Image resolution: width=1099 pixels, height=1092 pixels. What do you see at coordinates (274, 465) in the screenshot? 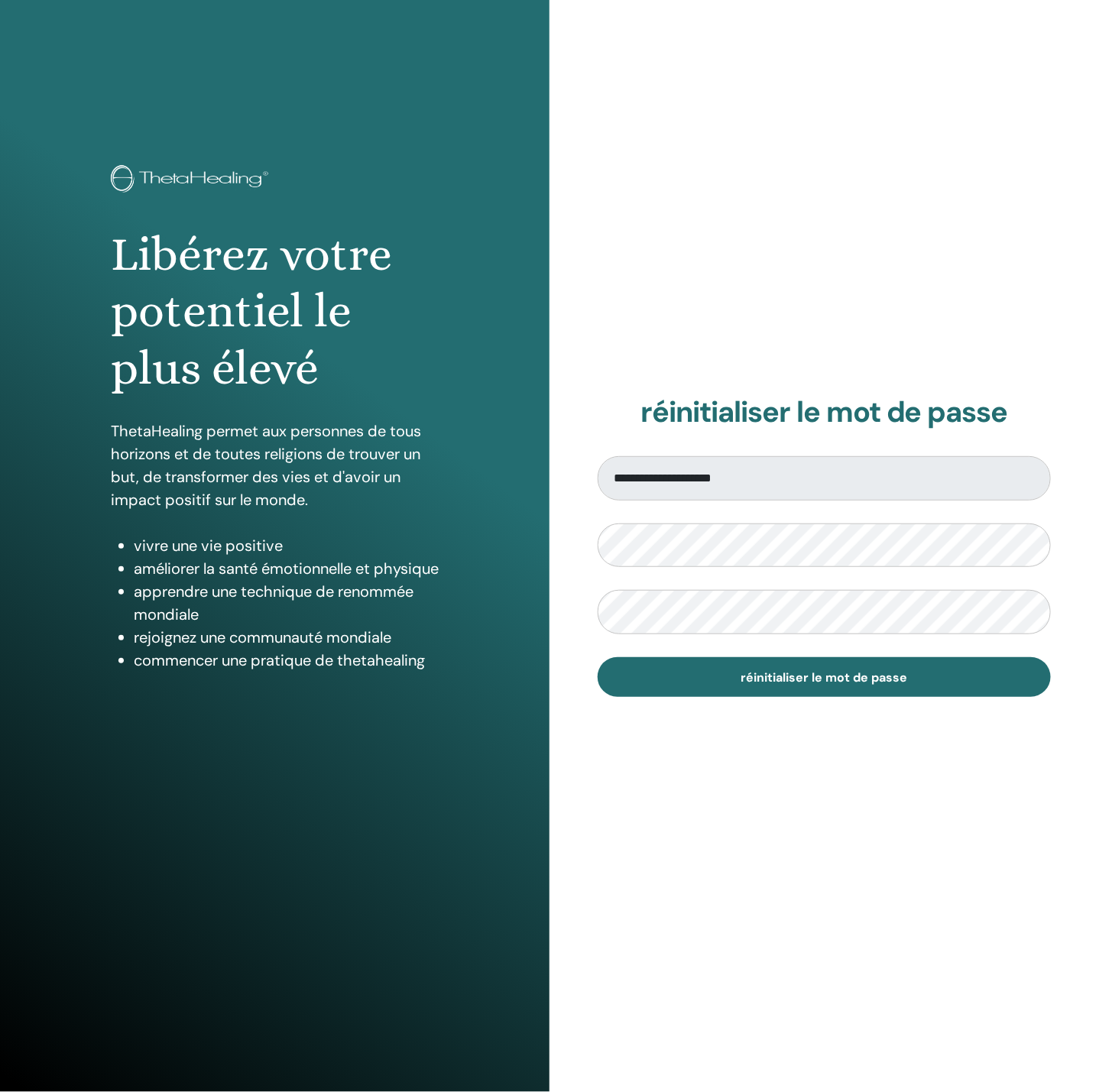
I see `p: ThetaHealing permet aux personnes de tous horizons et de toutes religions de trouver un but, de t...` at bounding box center [274, 465].